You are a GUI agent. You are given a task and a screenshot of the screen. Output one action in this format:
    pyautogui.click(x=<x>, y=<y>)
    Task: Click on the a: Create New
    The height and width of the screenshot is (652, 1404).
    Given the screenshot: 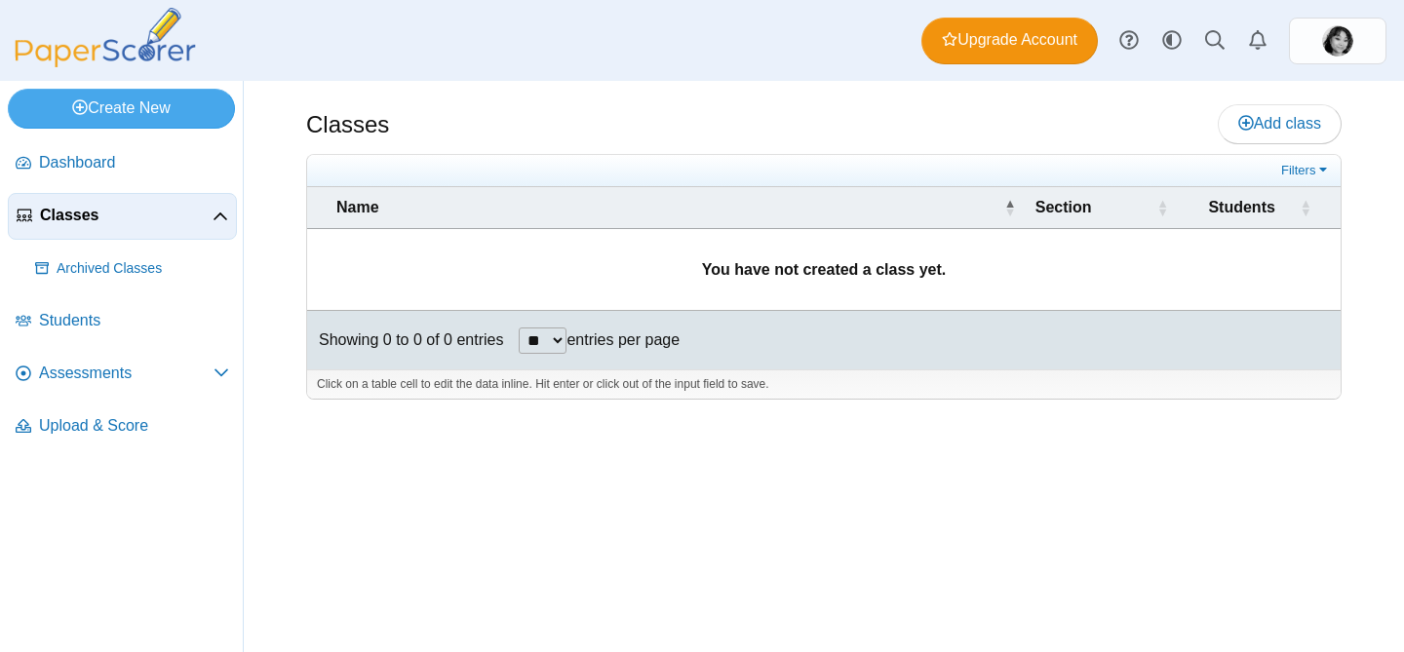 What is the action you would take?
    pyautogui.click(x=121, y=108)
    